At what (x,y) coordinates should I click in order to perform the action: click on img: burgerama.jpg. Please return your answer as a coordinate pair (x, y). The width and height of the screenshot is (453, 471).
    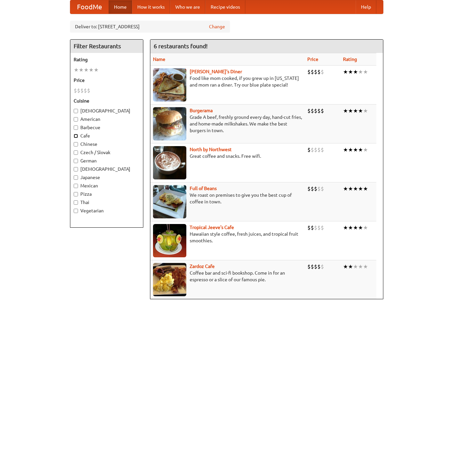
    Looking at the image, I should click on (169, 124).